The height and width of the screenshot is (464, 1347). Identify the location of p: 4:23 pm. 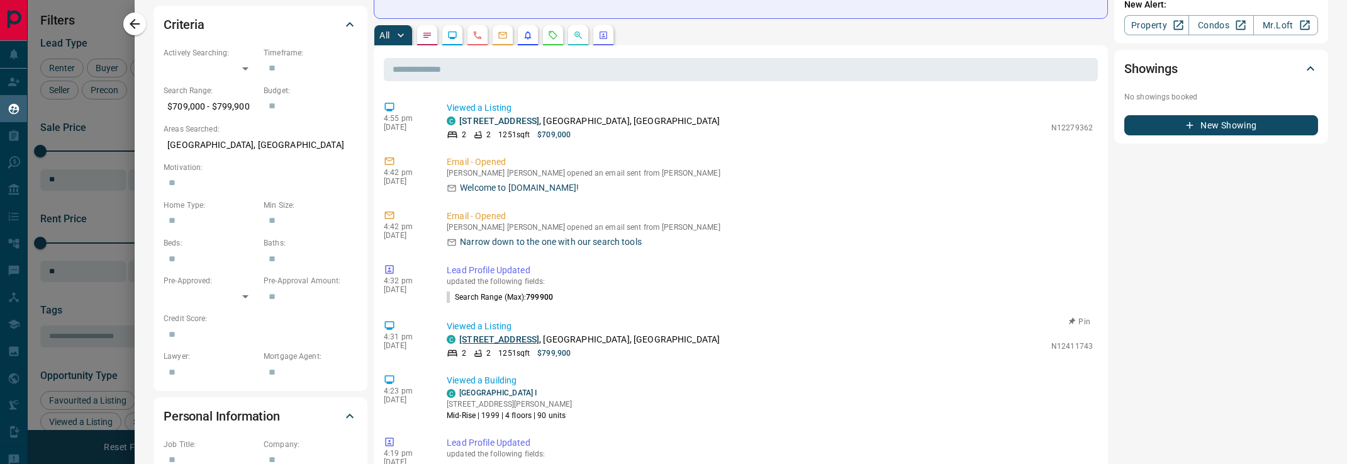
(406, 391).